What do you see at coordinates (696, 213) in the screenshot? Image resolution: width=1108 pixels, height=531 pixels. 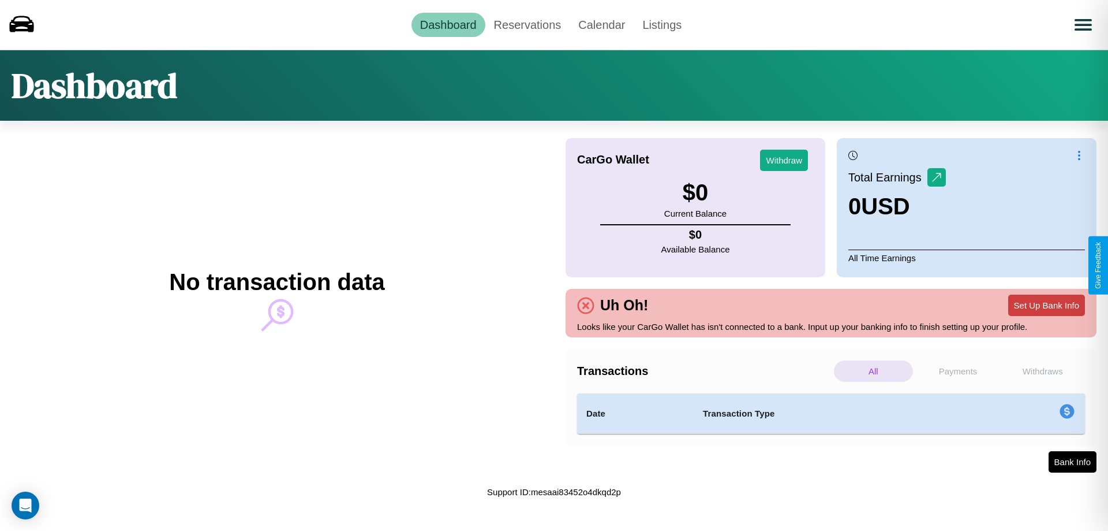 I see `p: Current Balance` at bounding box center [696, 213].